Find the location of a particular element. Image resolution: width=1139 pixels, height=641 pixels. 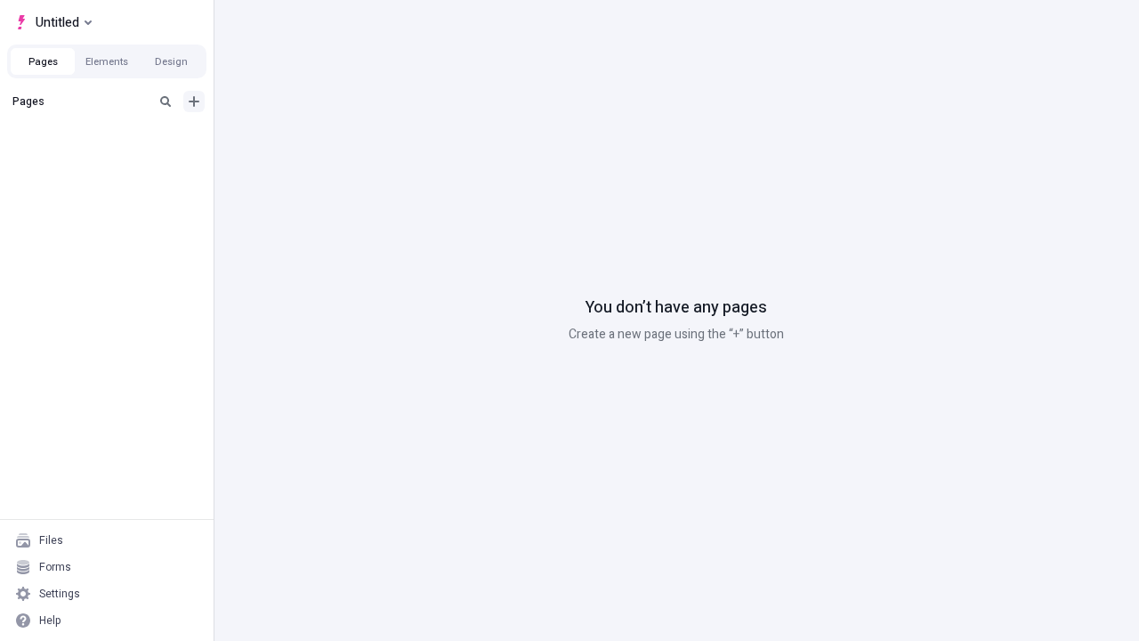

button: Add new is located at coordinates (194, 101).